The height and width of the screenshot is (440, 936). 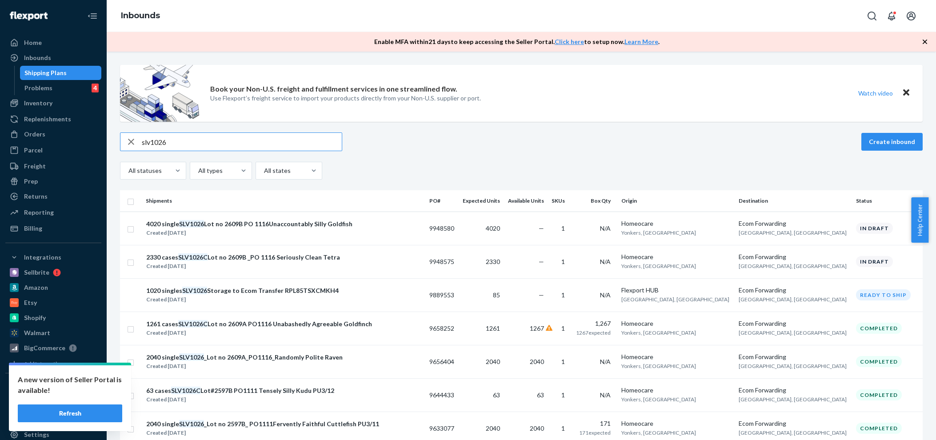 What do you see at coordinates (44, 364) in the screenshot?
I see `div: Add Integration` at bounding box center [44, 364].